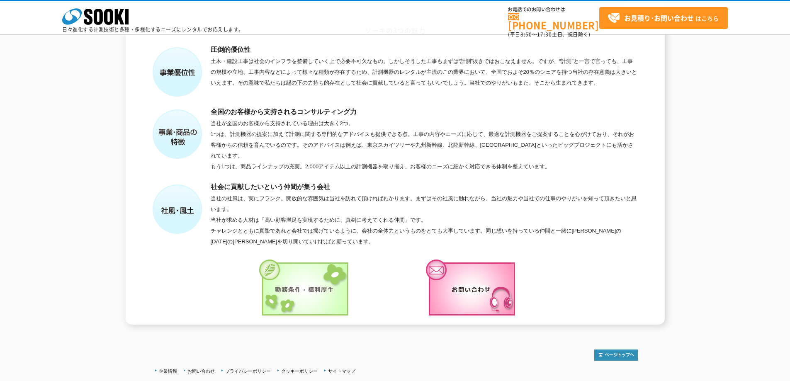 This screenshot has height=381, width=790. Describe the element at coordinates (177, 134) in the screenshot. I see `img: 事業・商品の特徴` at that location.